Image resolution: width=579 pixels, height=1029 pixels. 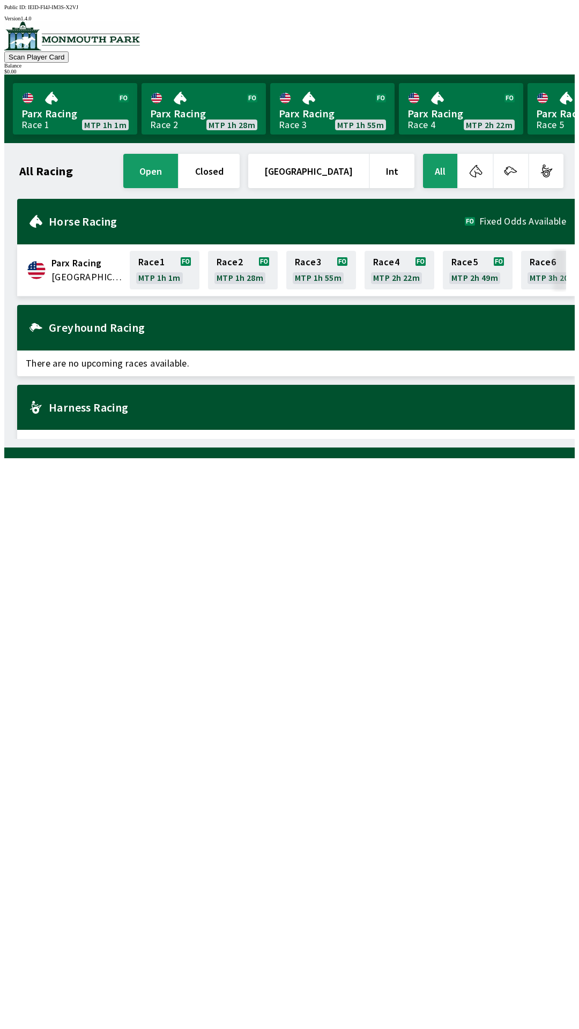 What do you see at coordinates (289, 65) in the screenshot?
I see `div: Balance` at bounding box center [289, 65].